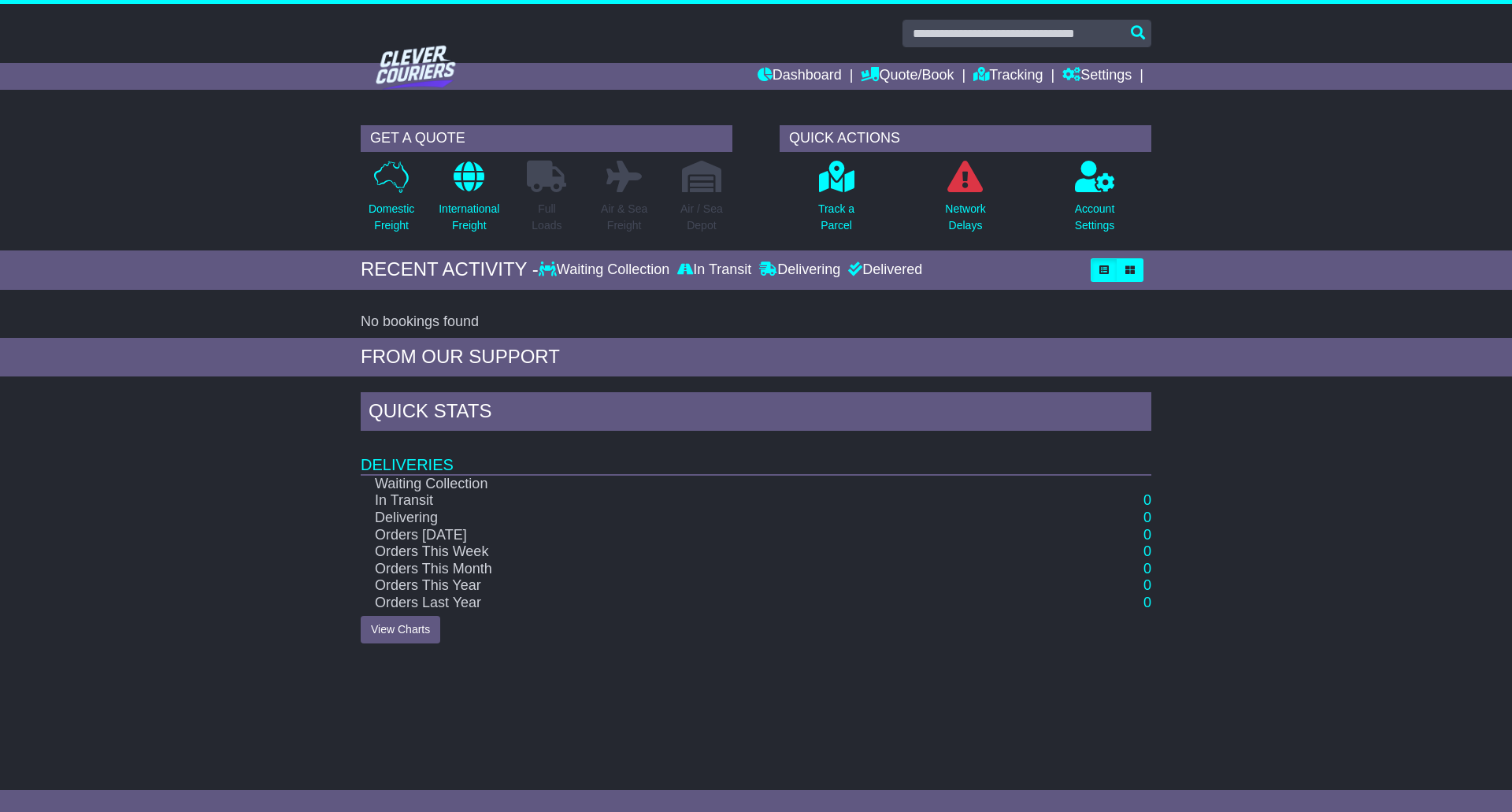 Image resolution: width=1512 pixels, height=812 pixels. What do you see at coordinates (449, 270) in the screenshot?
I see `div: RECENT ACTIVITY -` at bounding box center [449, 270].